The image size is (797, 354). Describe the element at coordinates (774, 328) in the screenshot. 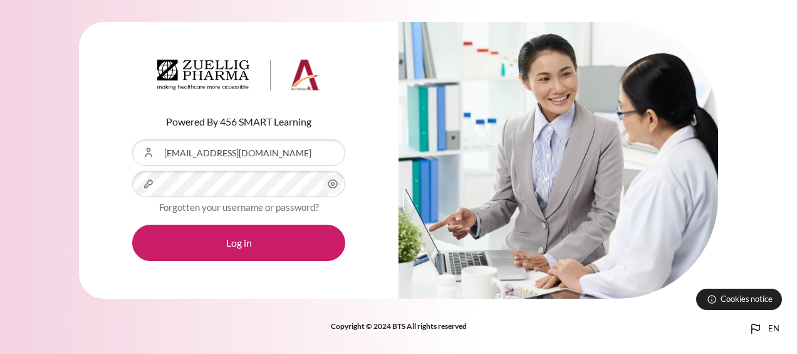

I see `span: en` at that location.